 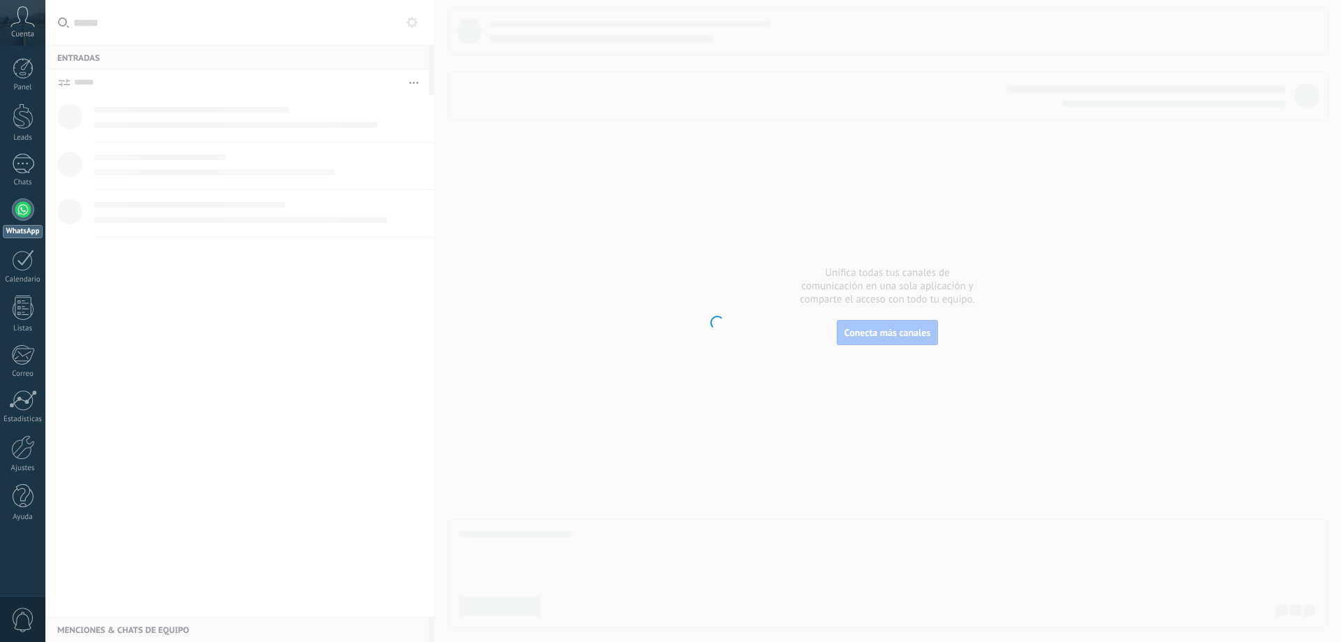 I want to click on div: Ayuda, so click(x=23, y=517).